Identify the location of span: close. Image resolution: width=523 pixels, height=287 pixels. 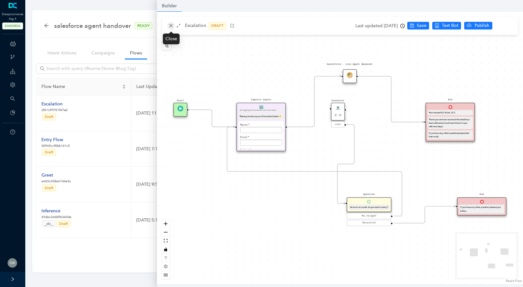
(171, 26).